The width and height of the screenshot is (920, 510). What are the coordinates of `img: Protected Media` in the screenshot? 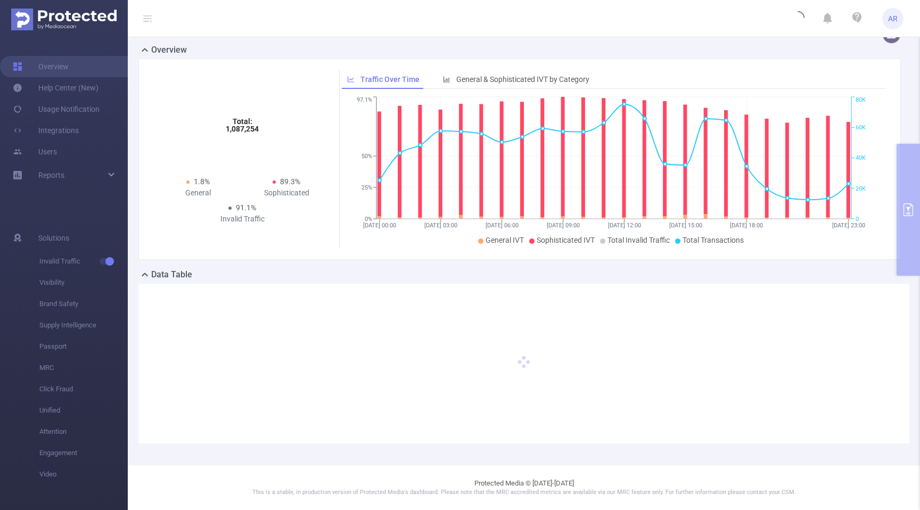 It's located at (64, 19).